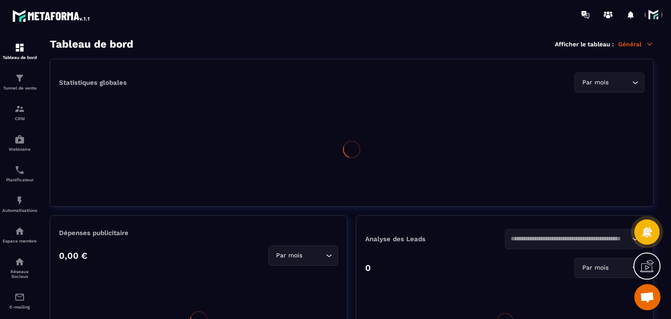 This screenshot has width=671, height=319. Describe the element at coordinates (20, 274) in the screenshot. I see `p: Réseaux Sociaux` at that location.